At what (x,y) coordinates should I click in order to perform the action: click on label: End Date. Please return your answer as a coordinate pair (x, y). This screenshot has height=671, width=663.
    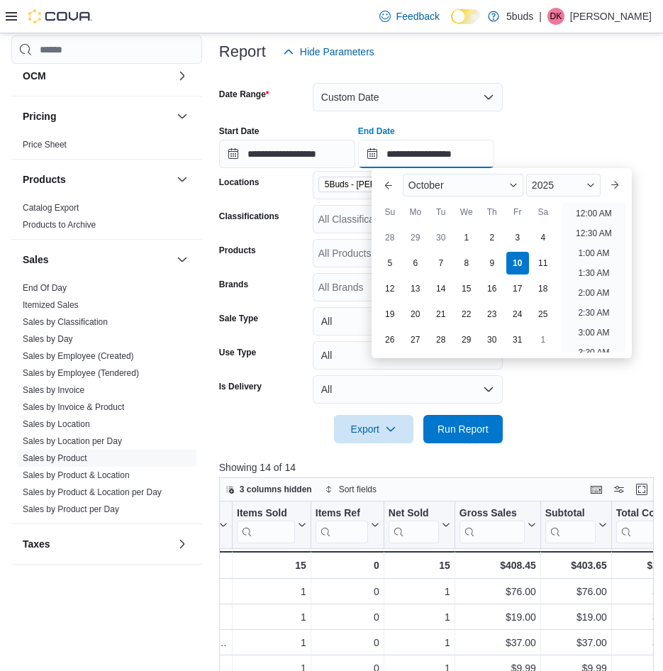
    Looking at the image, I should click on (376, 131).